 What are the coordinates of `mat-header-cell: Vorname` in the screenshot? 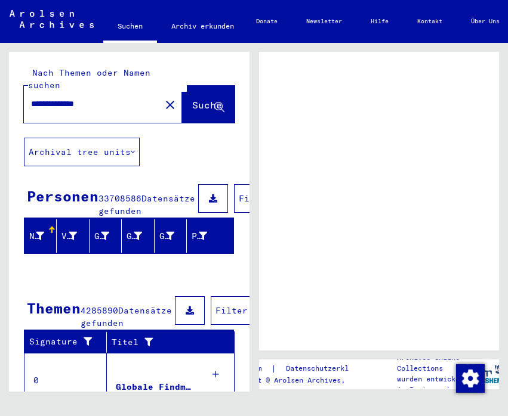 It's located at (73, 236).